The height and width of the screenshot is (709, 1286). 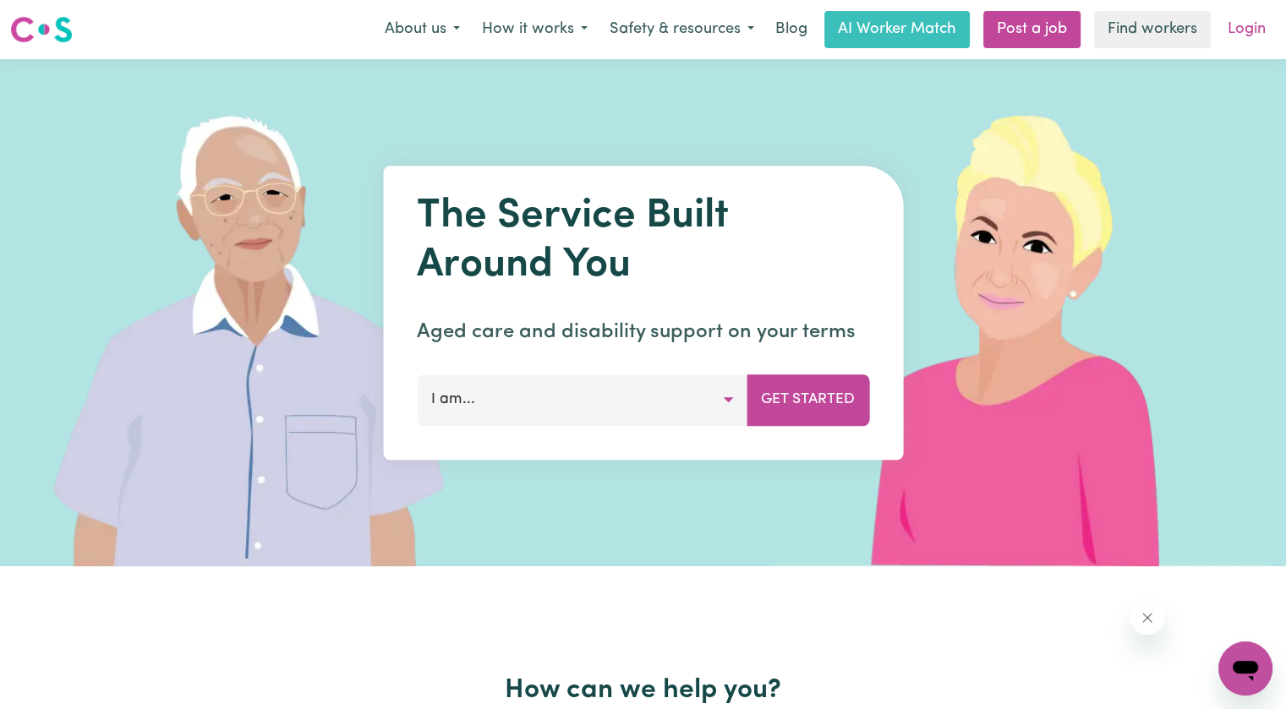 What do you see at coordinates (681, 30) in the screenshot?
I see `button: Safety & resources` at bounding box center [681, 30].